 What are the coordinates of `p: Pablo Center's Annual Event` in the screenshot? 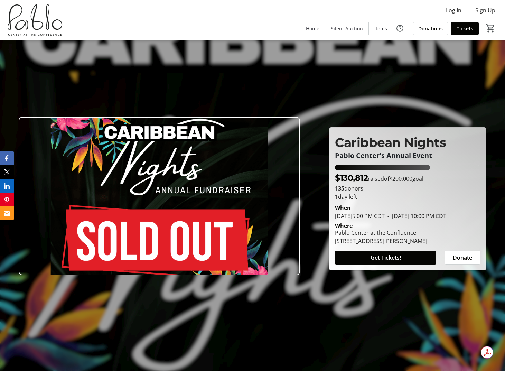 It's located at (407, 155).